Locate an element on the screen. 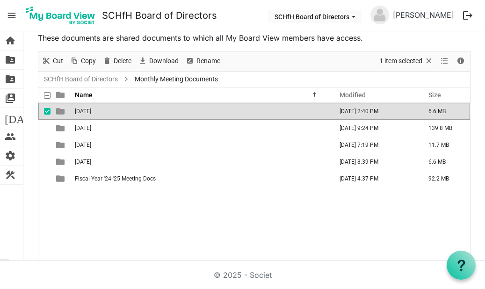 This screenshot has width=485, height=289. td: July 10, 2025 4:37 PM column header Modified is located at coordinates (374, 178).